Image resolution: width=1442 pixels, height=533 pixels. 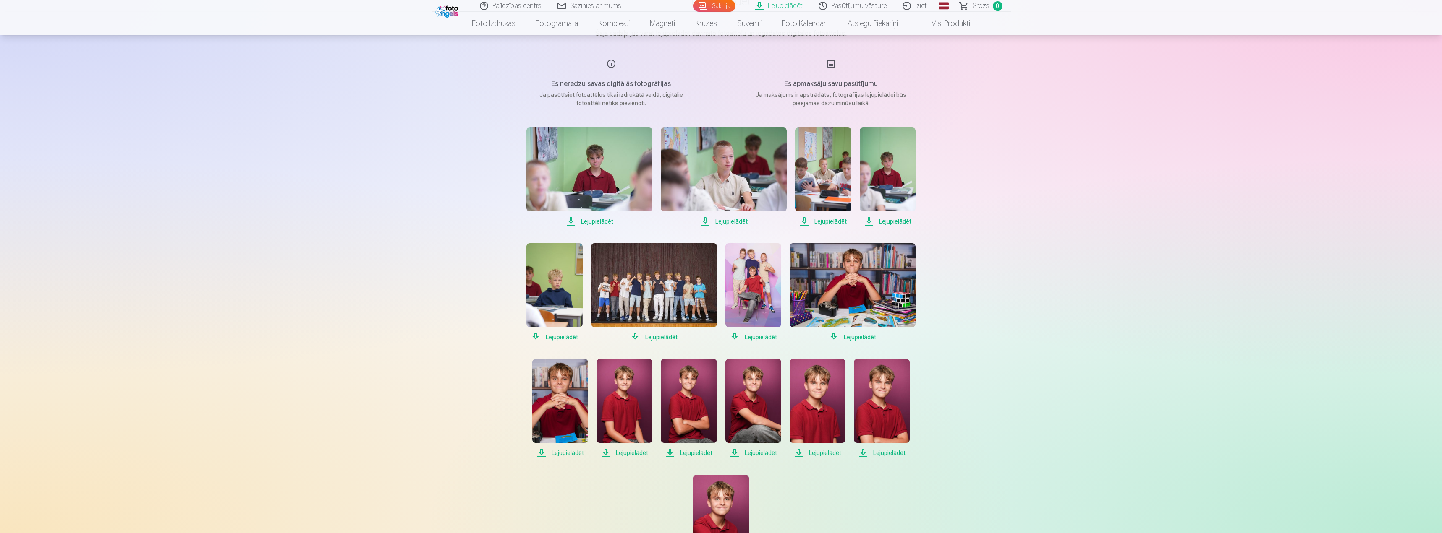 What do you see at coordinates (494, 24) in the screenshot?
I see `a: Foto izdrukas` at bounding box center [494, 24].